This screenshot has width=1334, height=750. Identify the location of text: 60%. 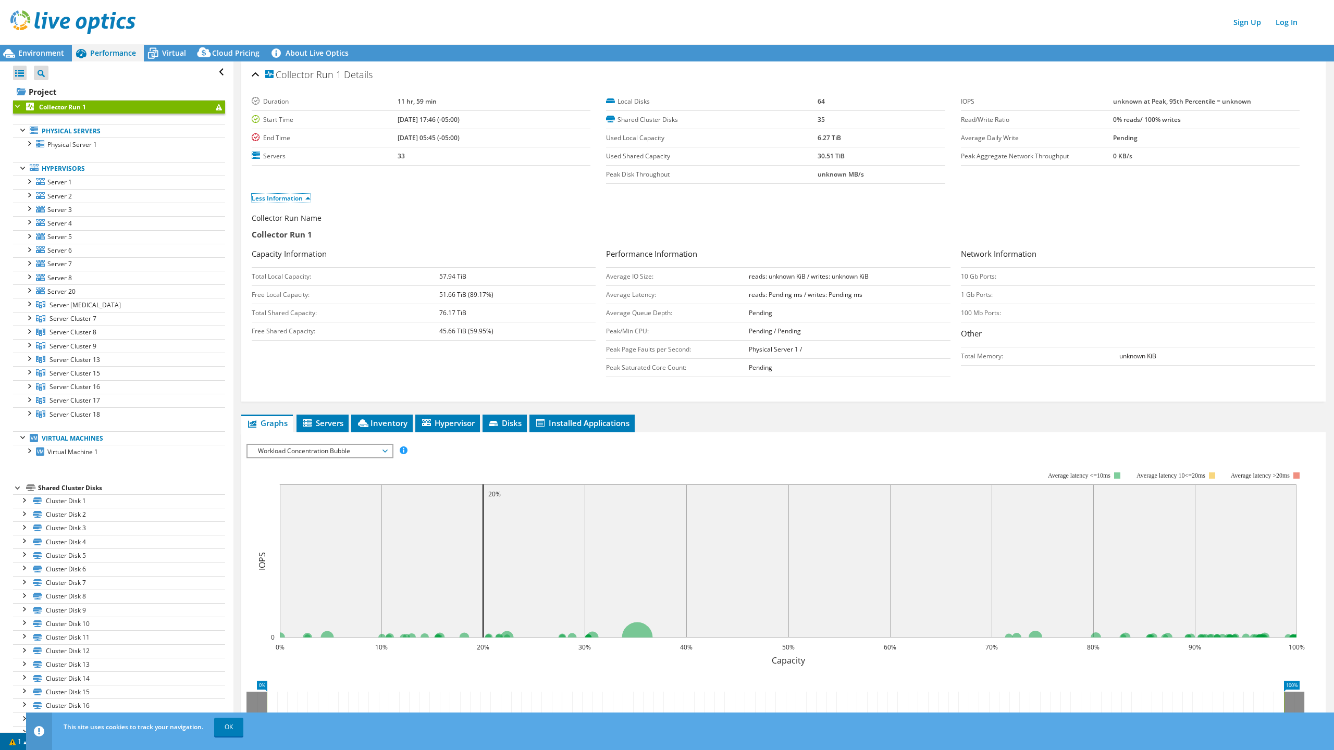
(890, 647).